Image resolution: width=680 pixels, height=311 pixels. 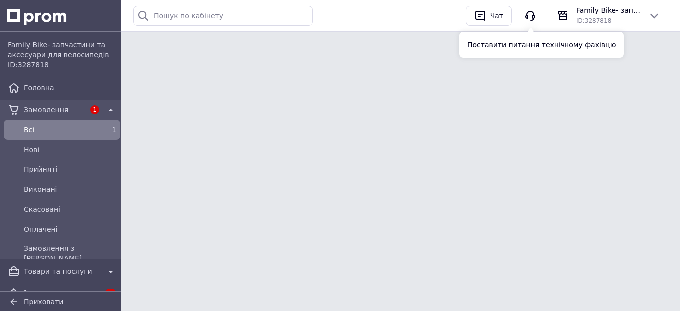 I want to click on span: Товари та послуги, so click(x=62, y=271).